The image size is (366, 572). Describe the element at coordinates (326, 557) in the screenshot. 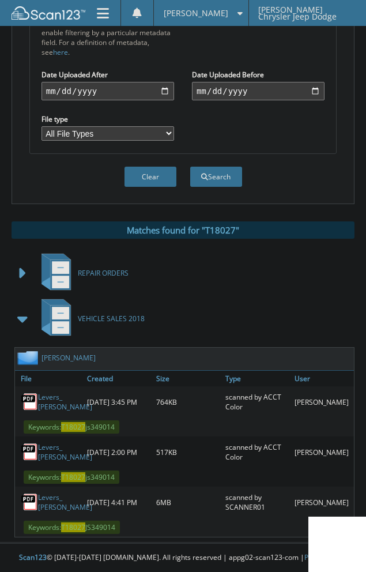

I see `a: Privacy Policy` at that location.